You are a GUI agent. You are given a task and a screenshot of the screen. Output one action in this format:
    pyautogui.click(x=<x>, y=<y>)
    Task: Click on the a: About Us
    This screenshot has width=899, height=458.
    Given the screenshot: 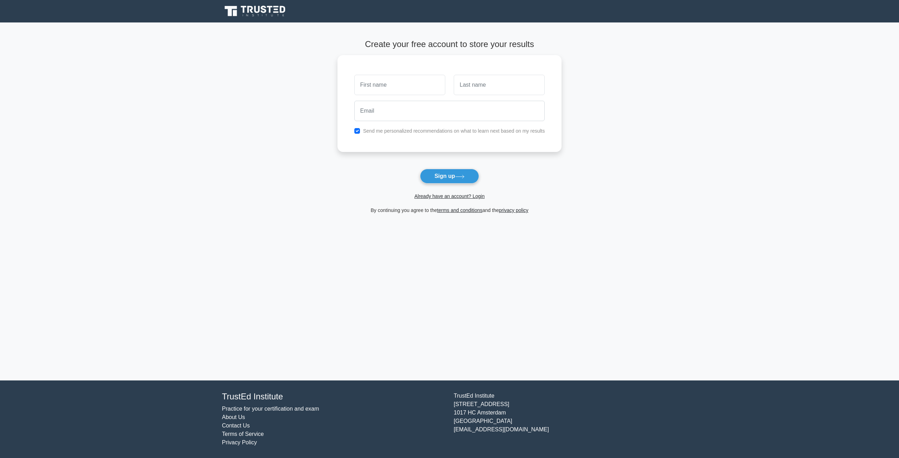 What is the action you would take?
    pyautogui.click(x=233, y=417)
    